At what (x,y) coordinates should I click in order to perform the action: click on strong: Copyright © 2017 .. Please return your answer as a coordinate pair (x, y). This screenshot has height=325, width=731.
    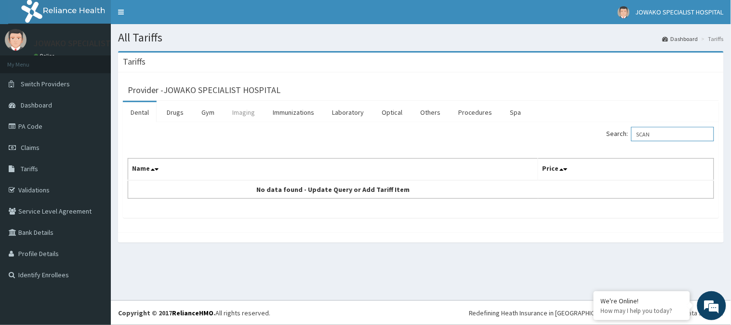
    Looking at the image, I should click on (167, 313).